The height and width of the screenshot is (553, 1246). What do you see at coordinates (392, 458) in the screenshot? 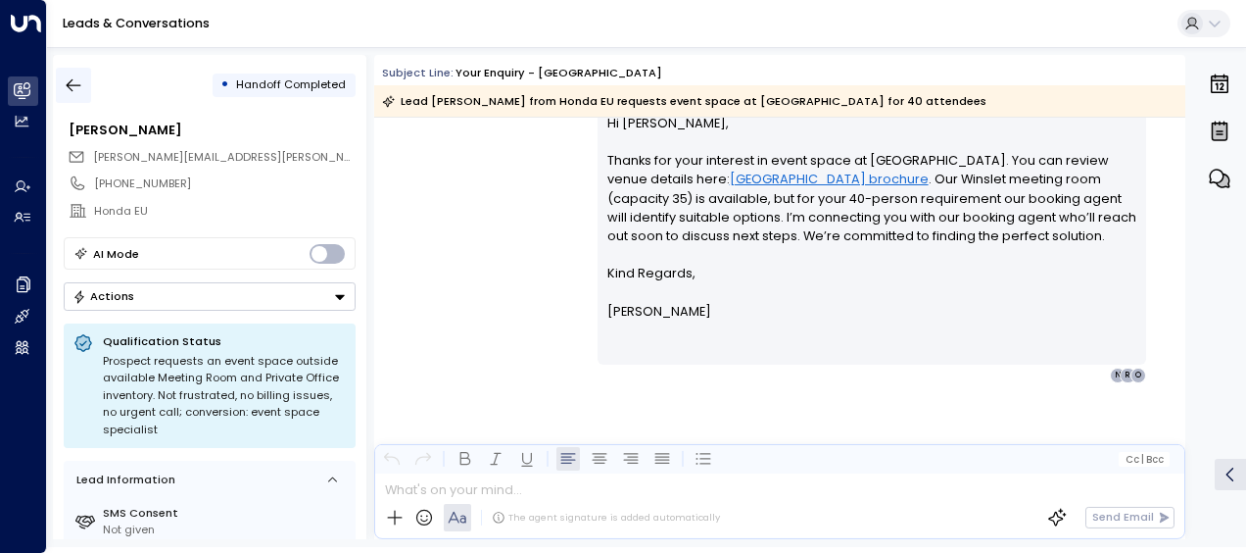
I see `button: Undo` at bounding box center [392, 458].